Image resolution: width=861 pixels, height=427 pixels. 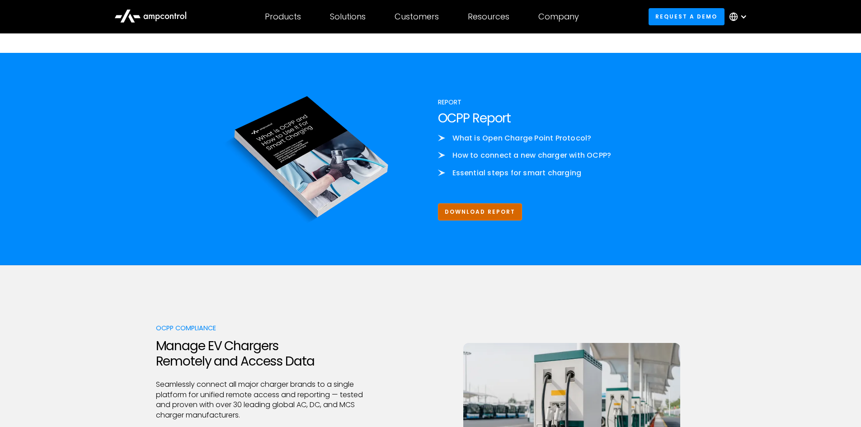 I want to click on a: Request a demo, so click(x=687, y=16).